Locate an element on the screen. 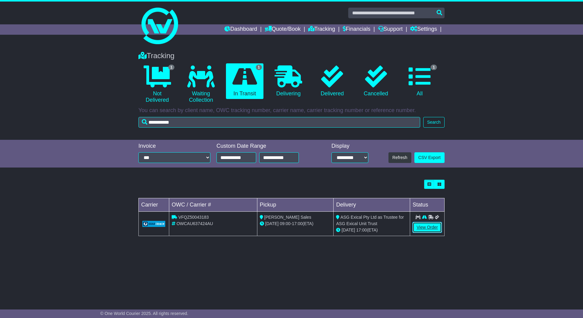 The height and width of the screenshot is (318, 583). a: Cancelled is located at coordinates (375, 81).